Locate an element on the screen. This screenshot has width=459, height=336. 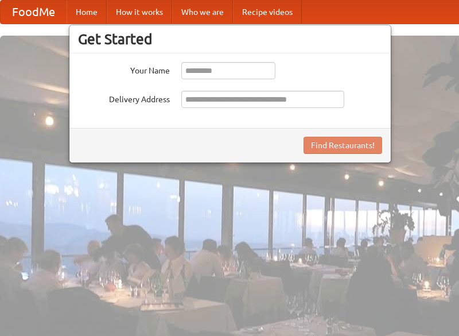
a: FoodMe is located at coordinates (33, 12).